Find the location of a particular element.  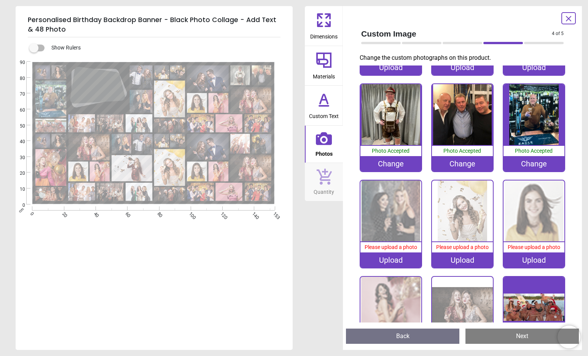

span: 153 is located at coordinates (274, 213).